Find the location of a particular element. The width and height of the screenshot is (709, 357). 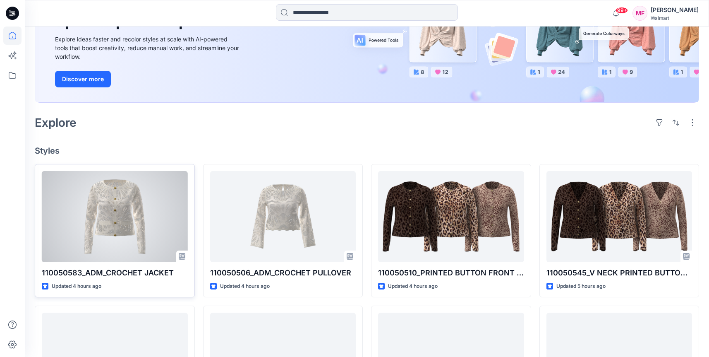

p: 110050545_V NECK PRINTED BUTTON FRONT CARDIGAN is located at coordinates (620, 273).